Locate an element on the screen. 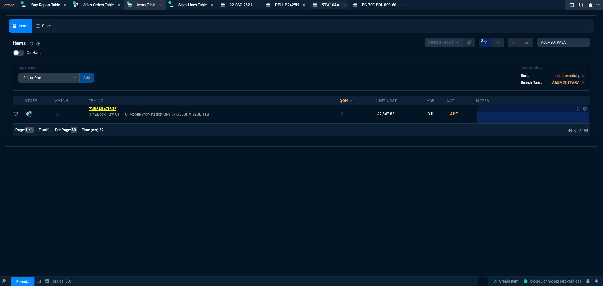 This screenshot has width=603, height=286. div: Unit Cost is located at coordinates (386, 101).